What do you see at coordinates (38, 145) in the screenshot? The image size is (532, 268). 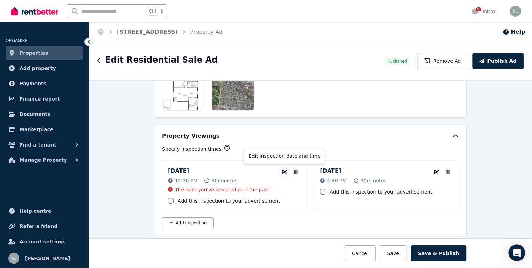 I see `span: Find a tenant` at bounding box center [38, 145].